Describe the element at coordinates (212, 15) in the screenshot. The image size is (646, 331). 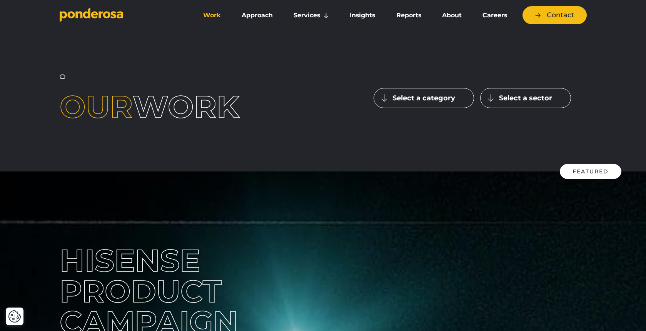
I see `a: Work` at that location.